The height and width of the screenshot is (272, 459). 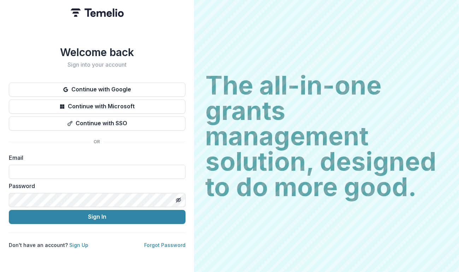 I want to click on button: Continue with SSO, so click(x=97, y=124).